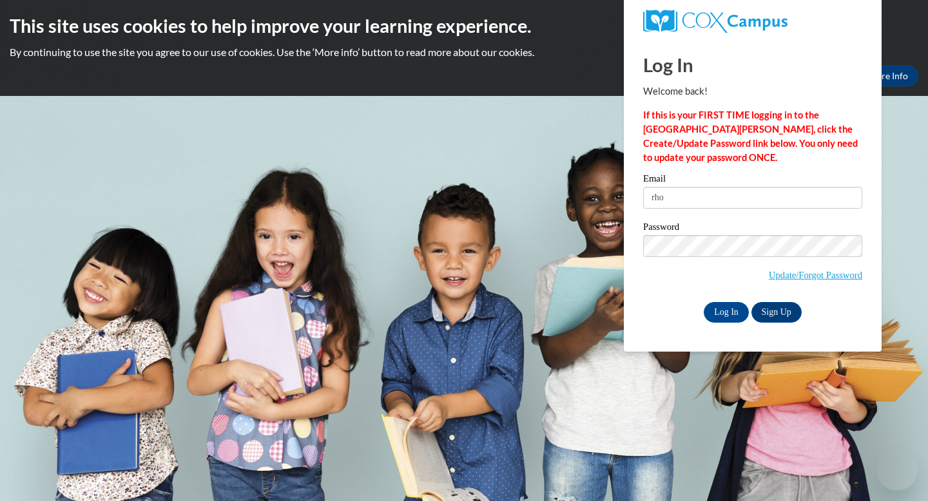  What do you see at coordinates (715, 21) in the screenshot?
I see `img: COX Campus` at bounding box center [715, 21].